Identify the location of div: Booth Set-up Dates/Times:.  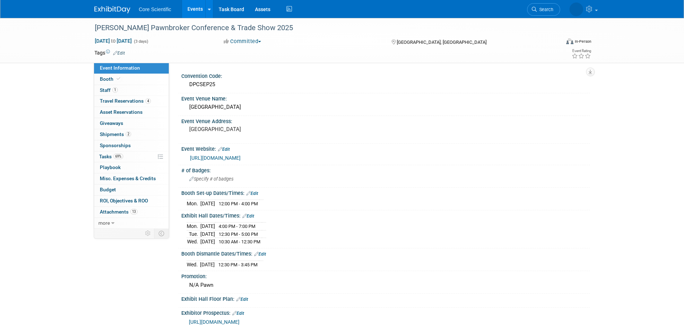
(385, 192).